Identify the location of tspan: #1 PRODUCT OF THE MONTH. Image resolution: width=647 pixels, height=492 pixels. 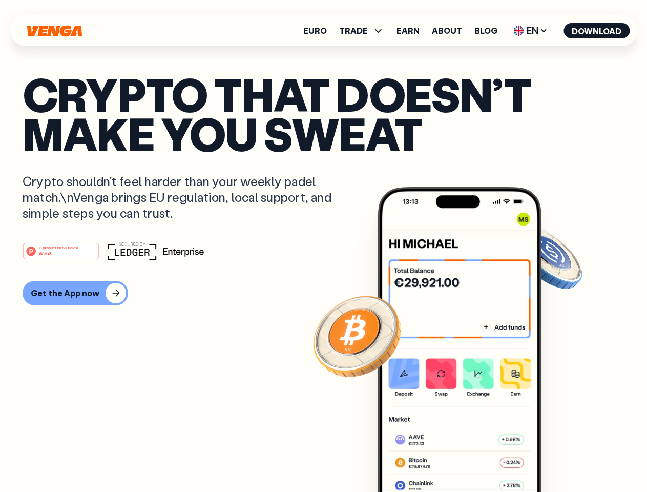
(58, 247).